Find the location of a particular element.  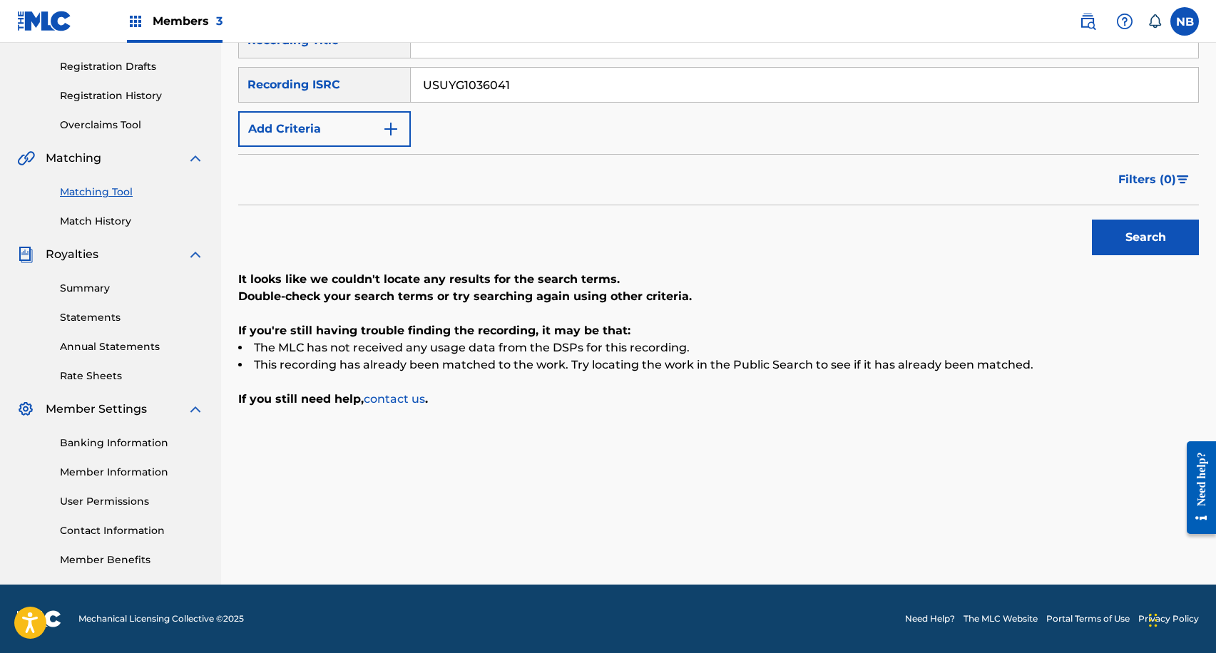

a: contact us is located at coordinates (394, 399).